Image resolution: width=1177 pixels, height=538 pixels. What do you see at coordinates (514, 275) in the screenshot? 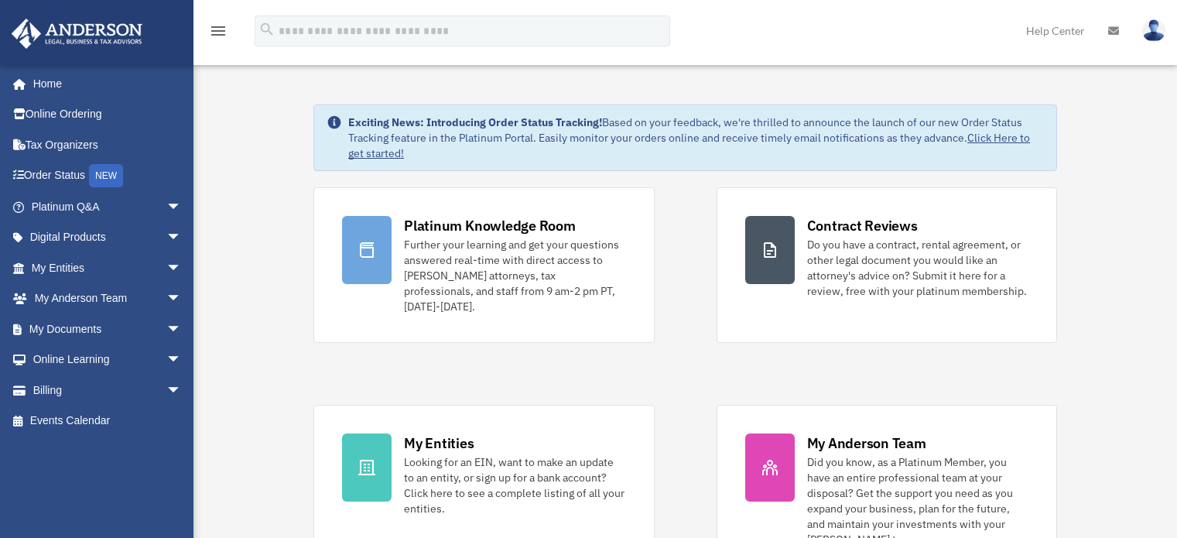
I see `div: Further your learning and get your questions answered real-time with direct access to [PERSON_NAM...` at bounding box center [514, 275].